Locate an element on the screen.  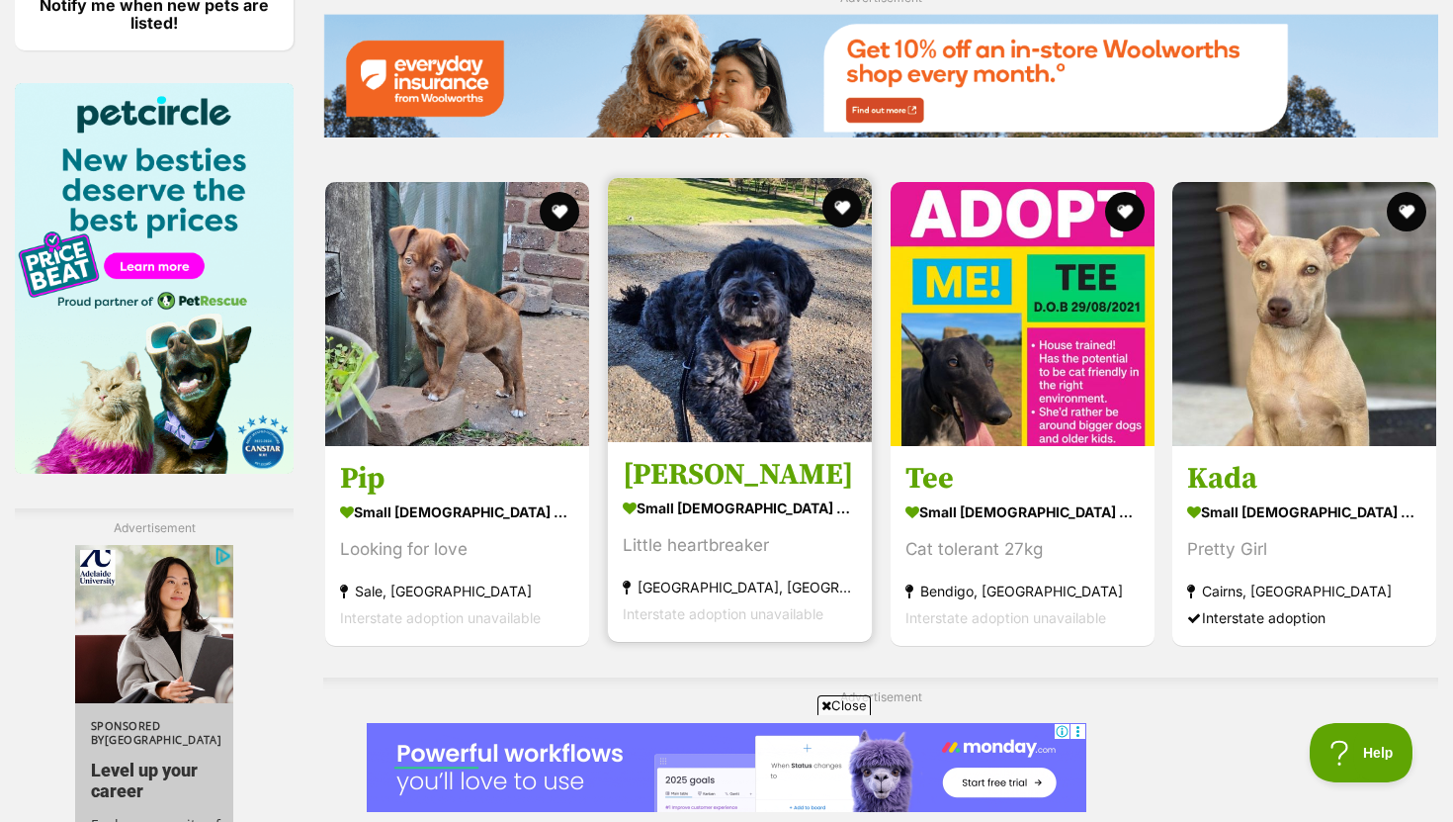
h3: Kada is located at coordinates (1304, 478).